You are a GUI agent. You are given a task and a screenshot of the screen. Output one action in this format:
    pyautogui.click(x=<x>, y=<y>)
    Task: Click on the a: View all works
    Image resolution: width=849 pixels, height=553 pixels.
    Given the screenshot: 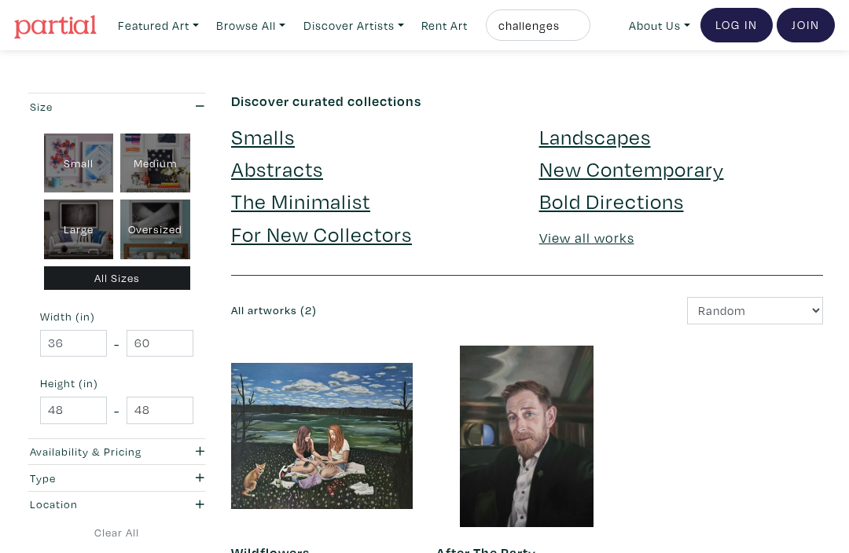 What is the action you would take?
    pyautogui.click(x=586, y=237)
    